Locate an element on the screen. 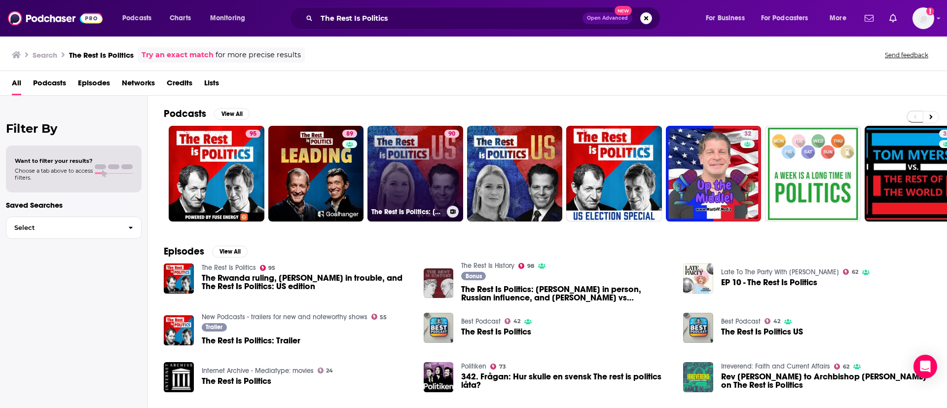  span: 55 is located at coordinates (383, 317).